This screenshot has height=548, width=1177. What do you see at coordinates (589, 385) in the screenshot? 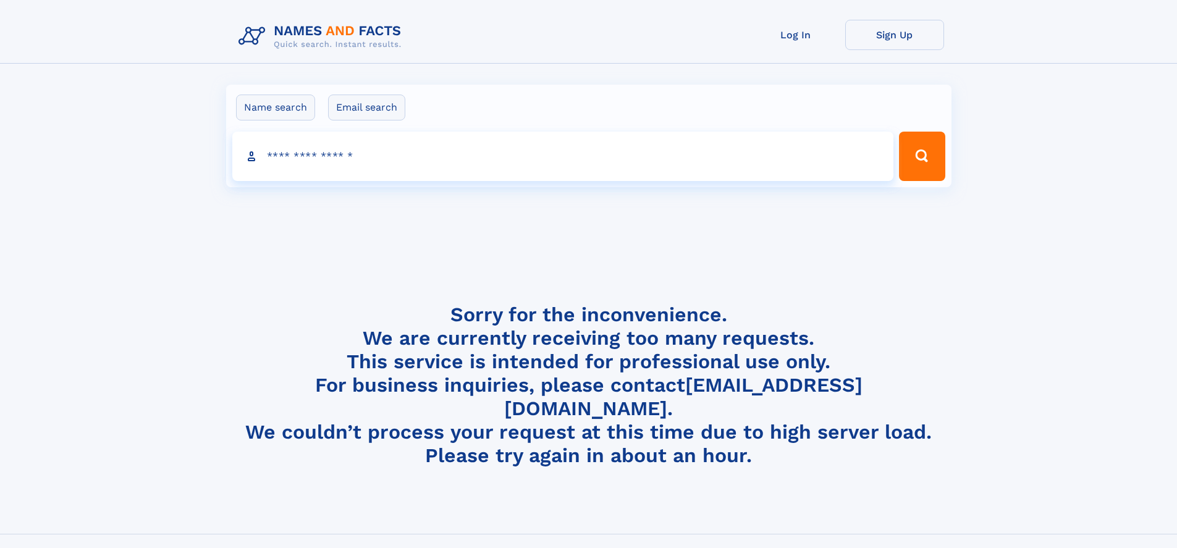
I see `h4: Sorry for the inconvenience. We are currently receiving too many requests. This service is intend...` at bounding box center [589, 385].